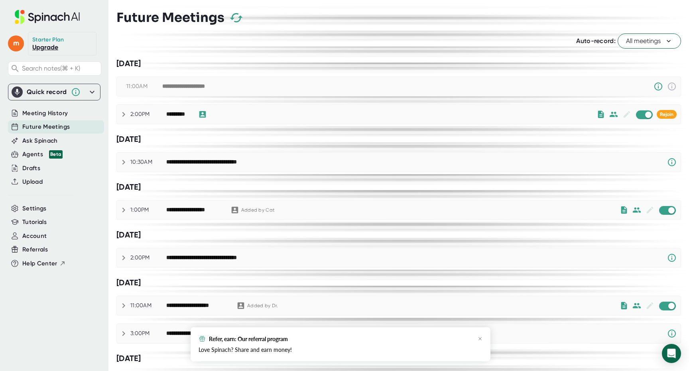 This screenshot has height=371, width=689. What do you see at coordinates (42, 154) in the screenshot?
I see `div: Agents` at bounding box center [42, 154].